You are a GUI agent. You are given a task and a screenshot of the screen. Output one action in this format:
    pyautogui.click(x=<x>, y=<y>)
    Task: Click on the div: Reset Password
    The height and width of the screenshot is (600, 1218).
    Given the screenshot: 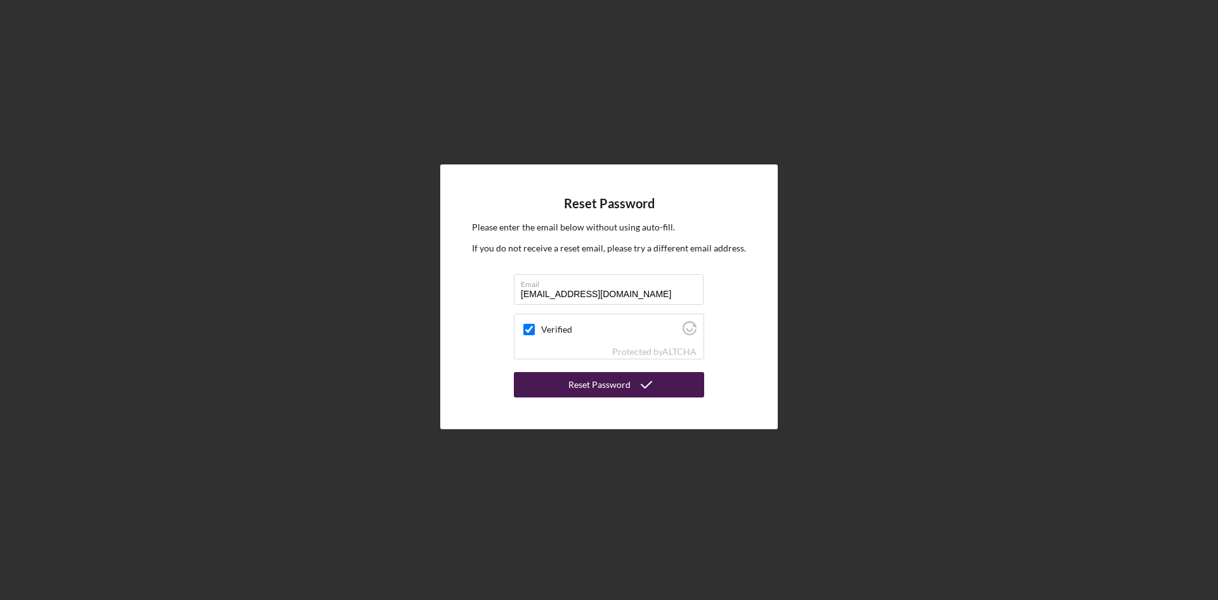 What is the action you would take?
    pyautogui.click(x=600, y=385)
    